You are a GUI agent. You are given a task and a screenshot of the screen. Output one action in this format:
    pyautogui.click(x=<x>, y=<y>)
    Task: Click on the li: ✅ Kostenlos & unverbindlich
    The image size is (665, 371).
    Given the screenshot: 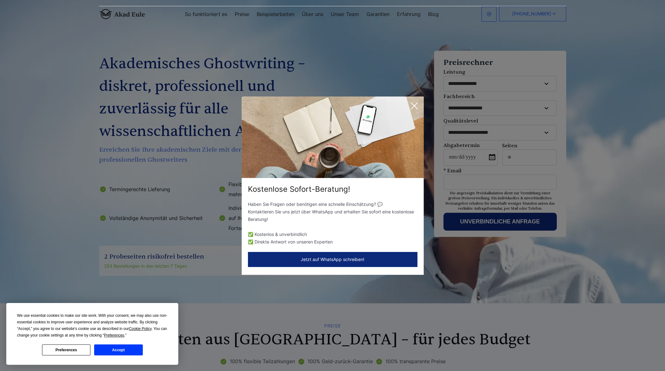 What is the action you would take?
    pyautogui.click(x=332, y=235)
    